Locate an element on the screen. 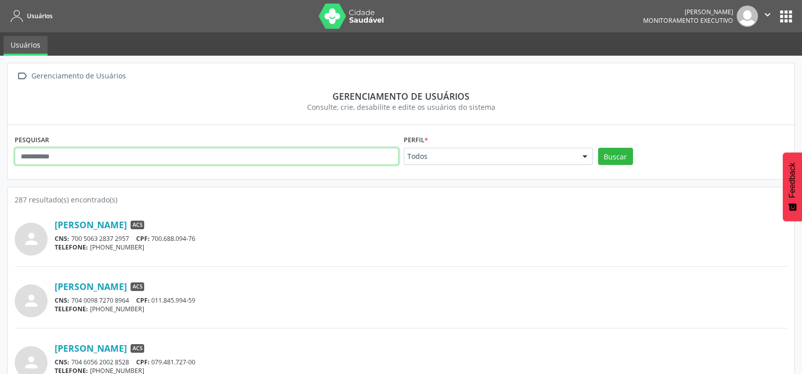 This screenshot has width=802, height=374. div: Gerenciamento de Usuários is located at coordinates (78, 76).